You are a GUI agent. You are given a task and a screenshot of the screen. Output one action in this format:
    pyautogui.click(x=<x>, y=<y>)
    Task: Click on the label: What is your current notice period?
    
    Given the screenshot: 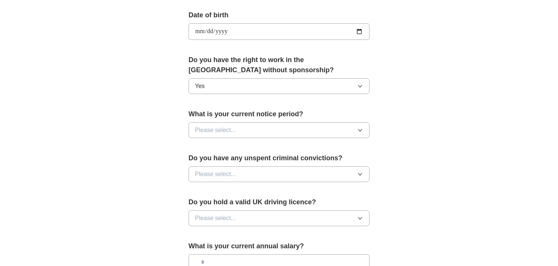 What is the action you would take?
    pyautogui.click(x=279, y=114)
    